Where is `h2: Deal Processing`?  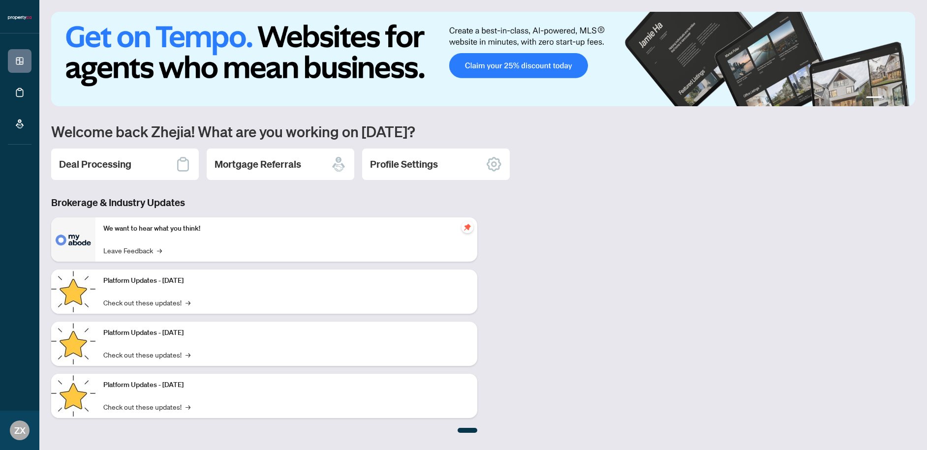
h2: Deal Processing is located at coordinates (95, 164).